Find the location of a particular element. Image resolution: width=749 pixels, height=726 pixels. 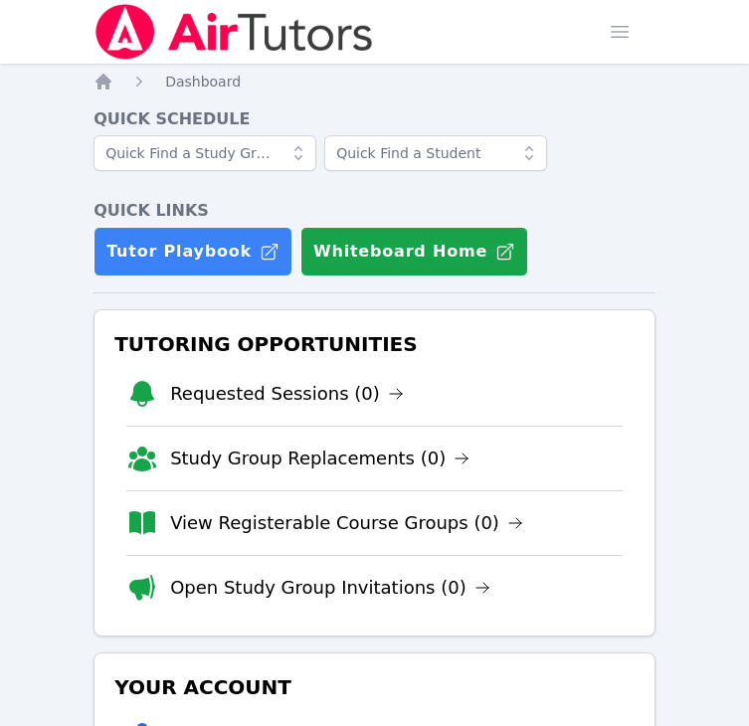

h4: Quick Links is located at coordinates (374, 211).